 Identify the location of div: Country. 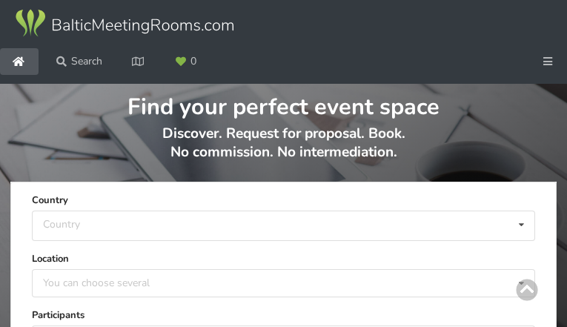
(62, 224).